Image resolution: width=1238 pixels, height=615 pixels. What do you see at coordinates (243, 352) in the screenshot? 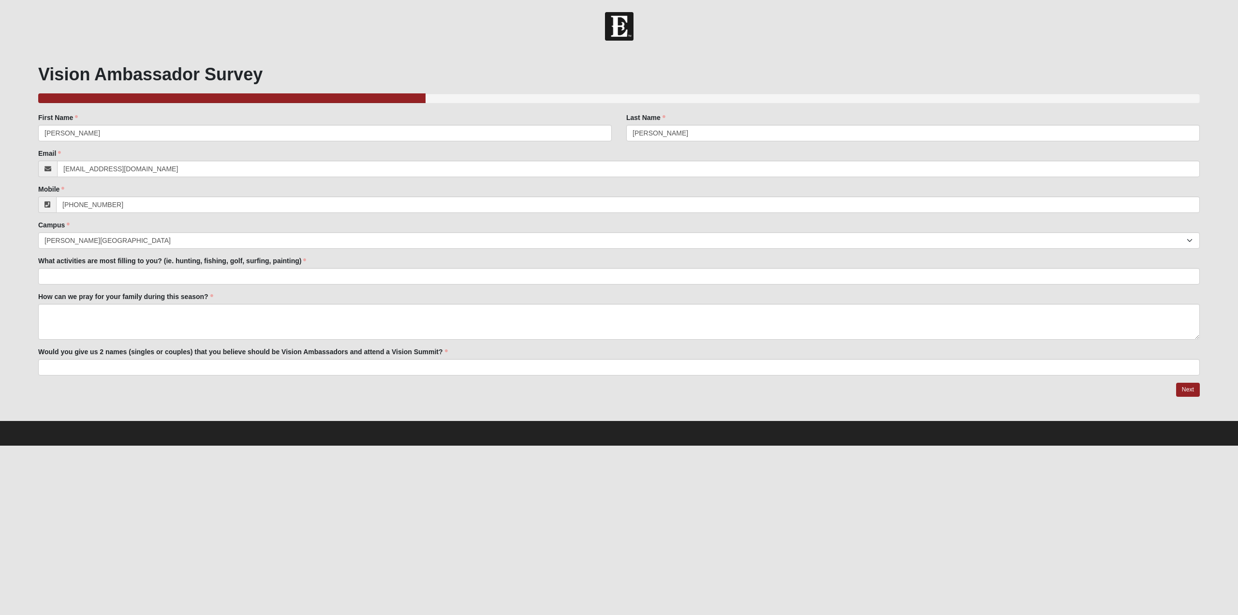
I see `label: Would you give us 2 names (singles or couples) that you believe should be Vision Ambassadors and ...` at bounding box center [243, 352].